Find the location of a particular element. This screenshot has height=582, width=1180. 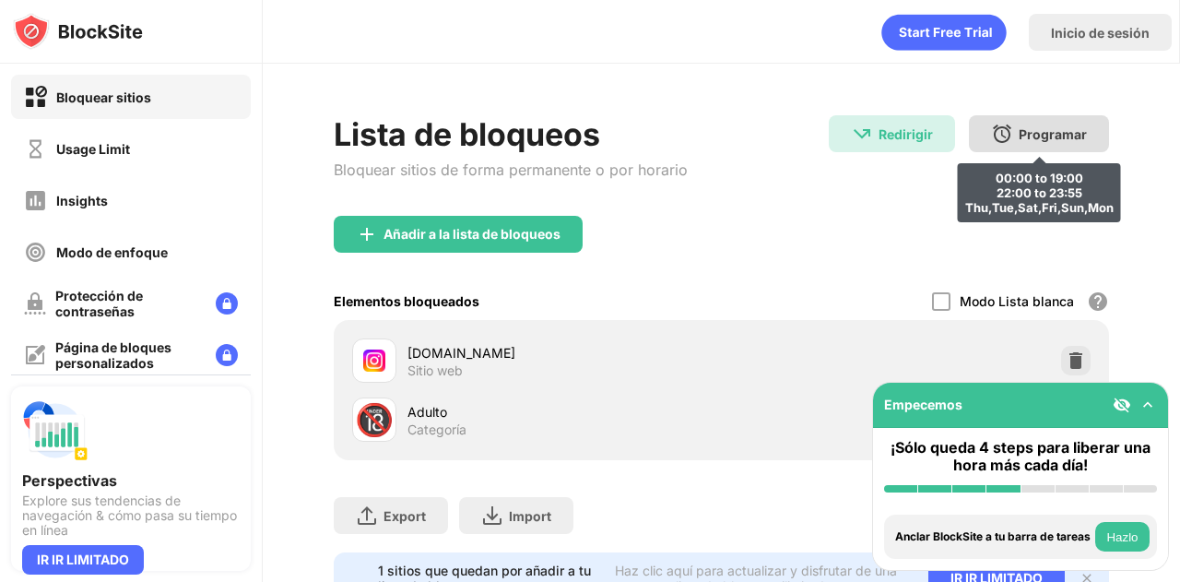

div: Adulto is located at coordinates (564, 411).